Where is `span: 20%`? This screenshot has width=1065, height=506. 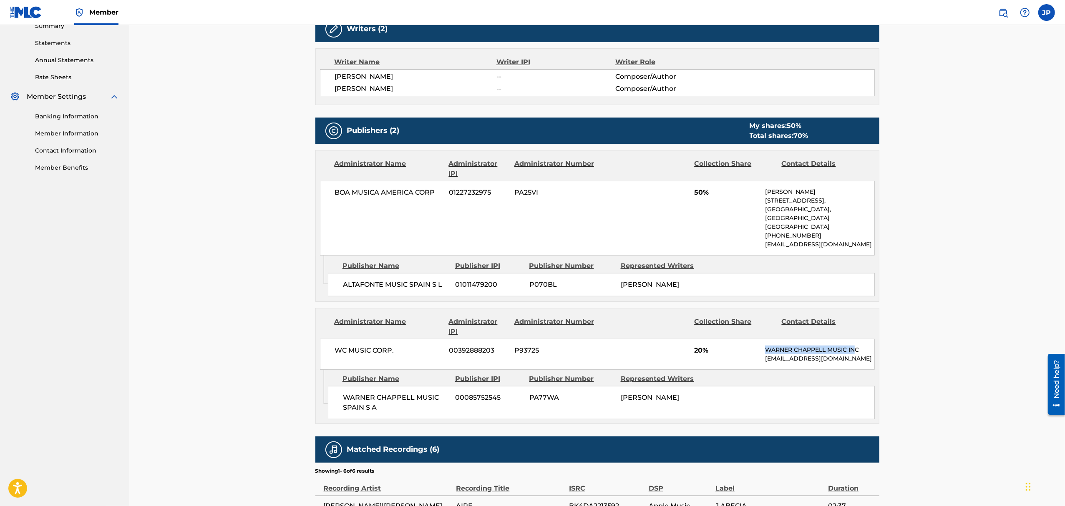 span: 20% is located at coordinates (726, 351).